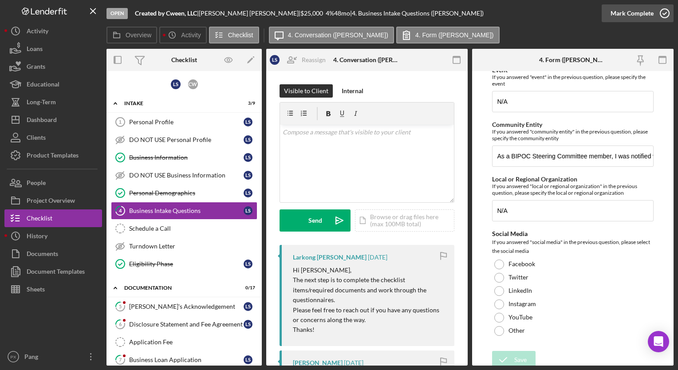 This screenshot has height=370, width=678. What do you see at coordinates (53, 120) in the screenshot?
I see `button: Dashboard` at bounding box center [53, 120].